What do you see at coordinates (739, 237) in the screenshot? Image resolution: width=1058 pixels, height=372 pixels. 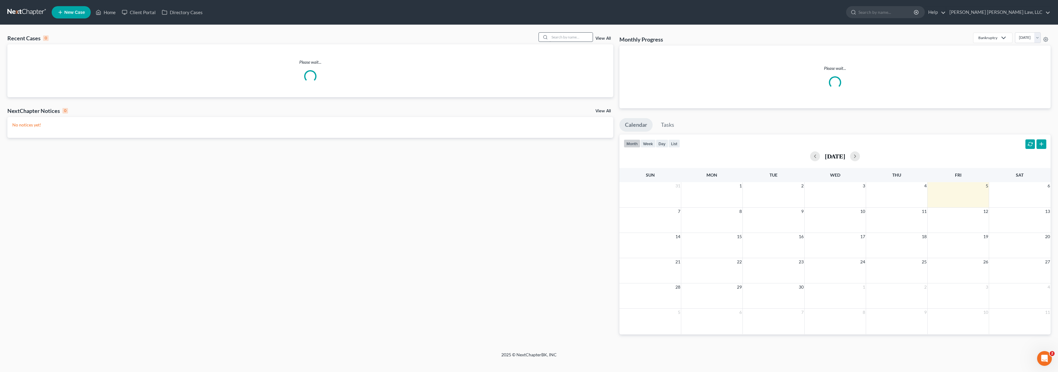 I see `span: 15` at bounding box center [739, 237].